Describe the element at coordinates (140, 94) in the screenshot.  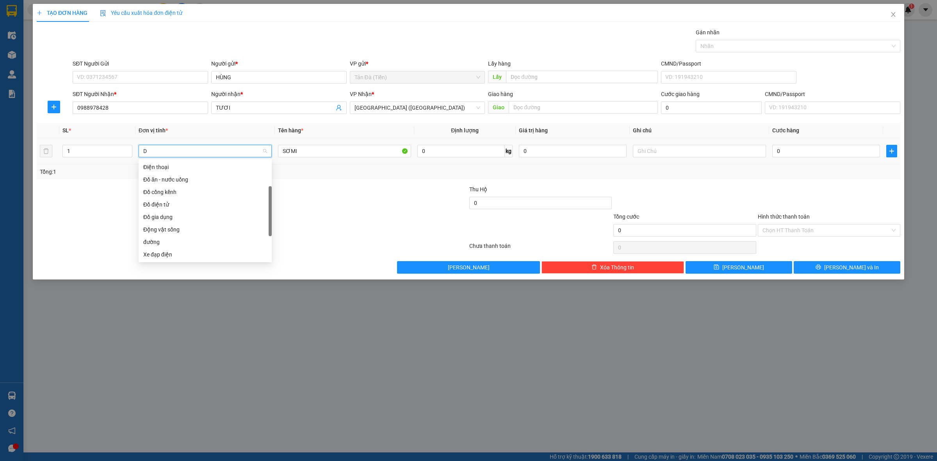
I see `div: SĐT Người Nhận` at that location.